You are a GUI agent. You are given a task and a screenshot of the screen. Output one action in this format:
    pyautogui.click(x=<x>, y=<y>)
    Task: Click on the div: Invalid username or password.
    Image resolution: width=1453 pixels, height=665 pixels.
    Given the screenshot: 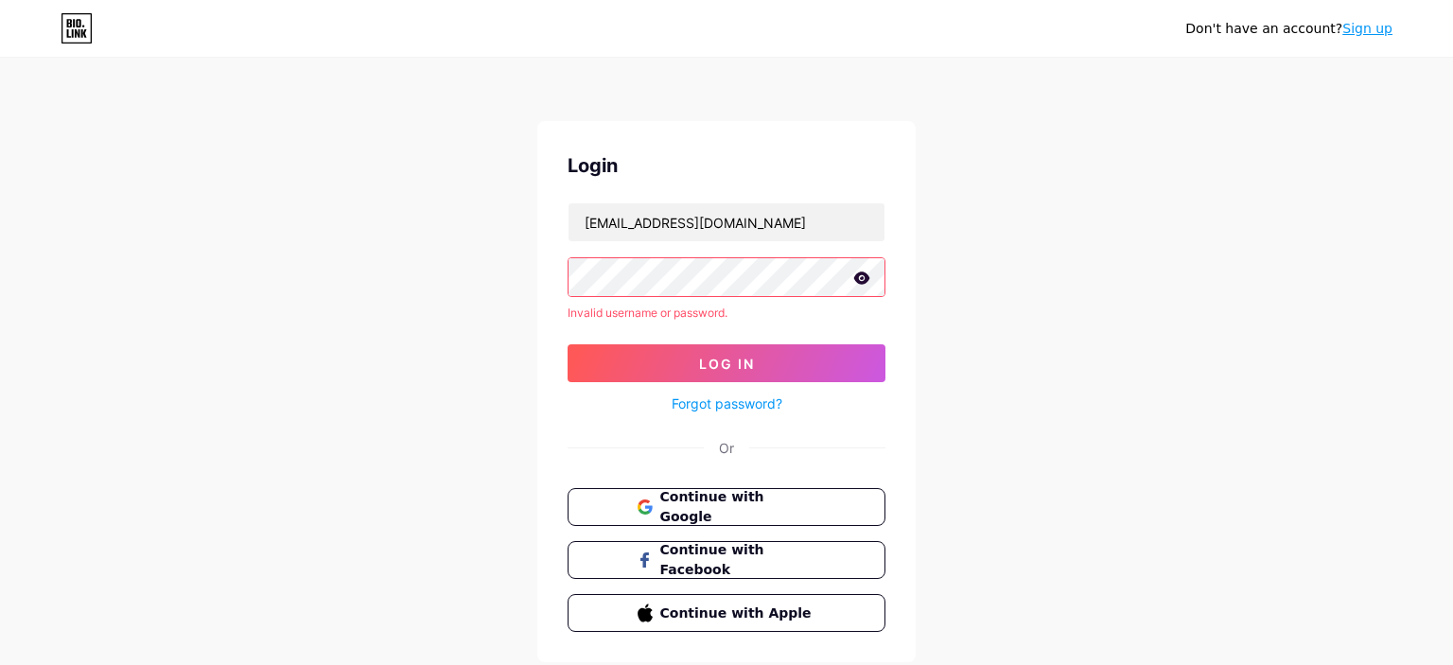 What is the action you would take?
    pyautogui.click(x=727, y=313)
    